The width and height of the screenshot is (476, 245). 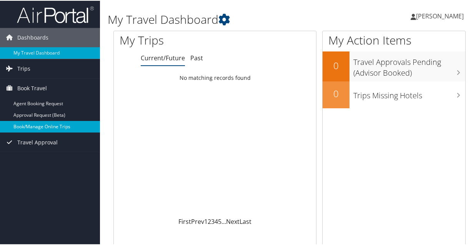 What do you see at coordinates (393, 94) in the screenshot?
I see `a: 0Trips Missing Hotels` at bounding box center [393, 94].